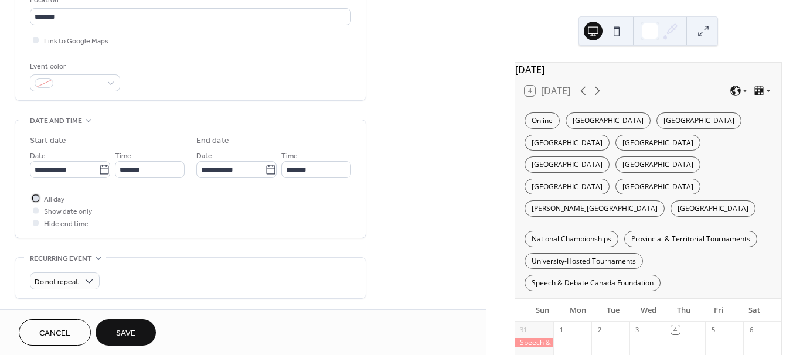 This screenshot has width=810, height=355. What do you see at coordinates (76, 41) in the screenshot?
I see `span: Link to Google Maps` at bounding box center [76, 41].